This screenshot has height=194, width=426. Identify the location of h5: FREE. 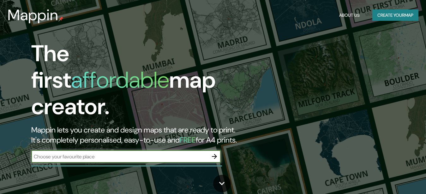
(188, 140).